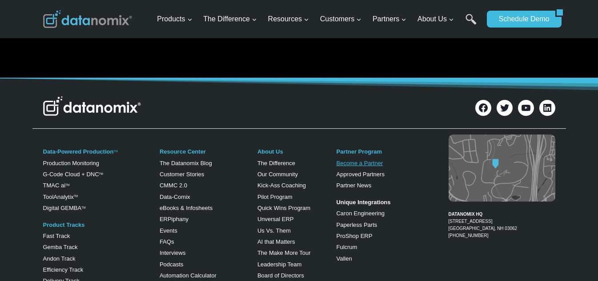  I want to click on span: Job Title, so click(249, 75).